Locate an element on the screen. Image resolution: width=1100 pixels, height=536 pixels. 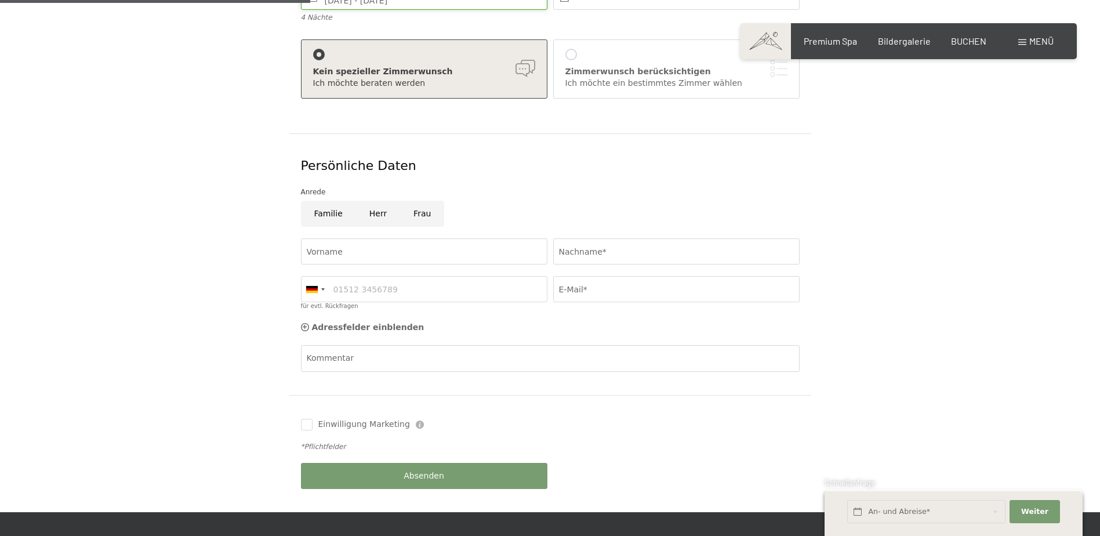
a: Bildergalerie is located at coordinates (904, 41).